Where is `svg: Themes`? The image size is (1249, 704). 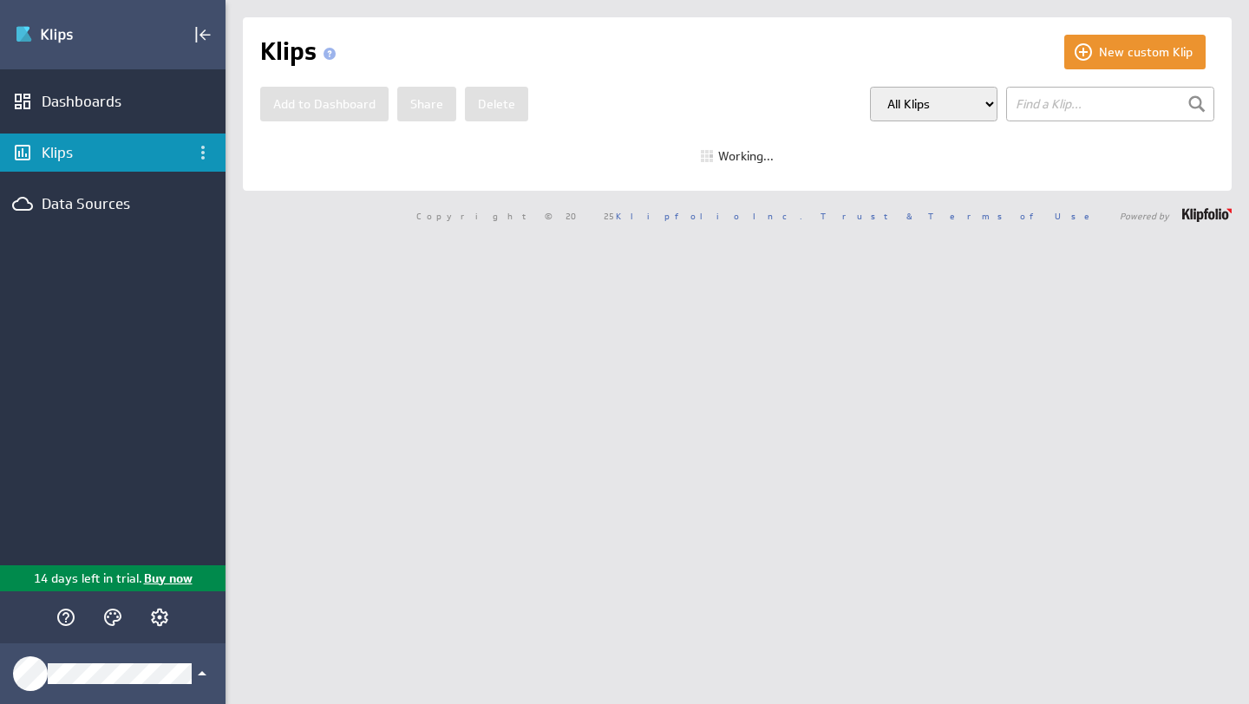
svg: Themes is located at coordinates (113, 618).